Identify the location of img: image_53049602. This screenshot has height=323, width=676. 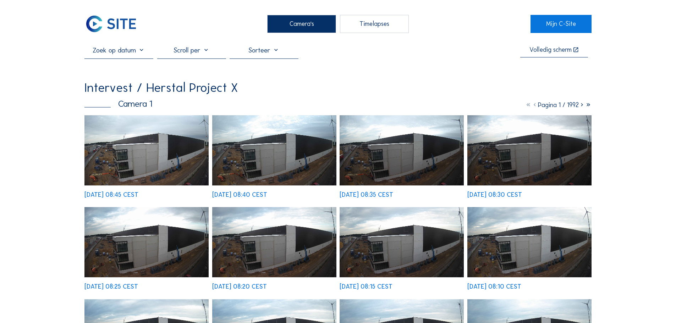
(274, 242).